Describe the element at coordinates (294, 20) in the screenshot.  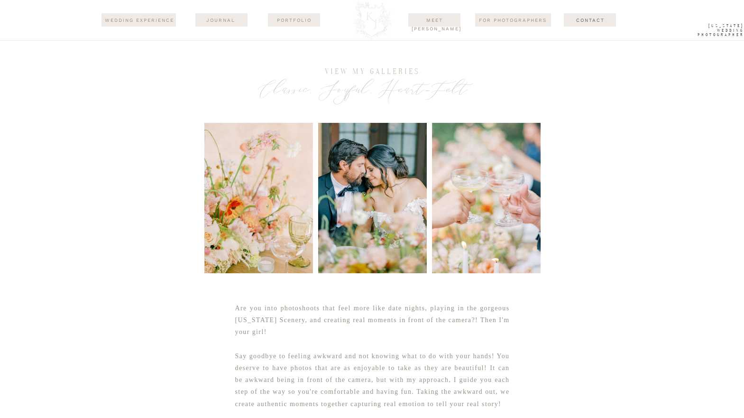
I see `a: Portfolio` at that location.